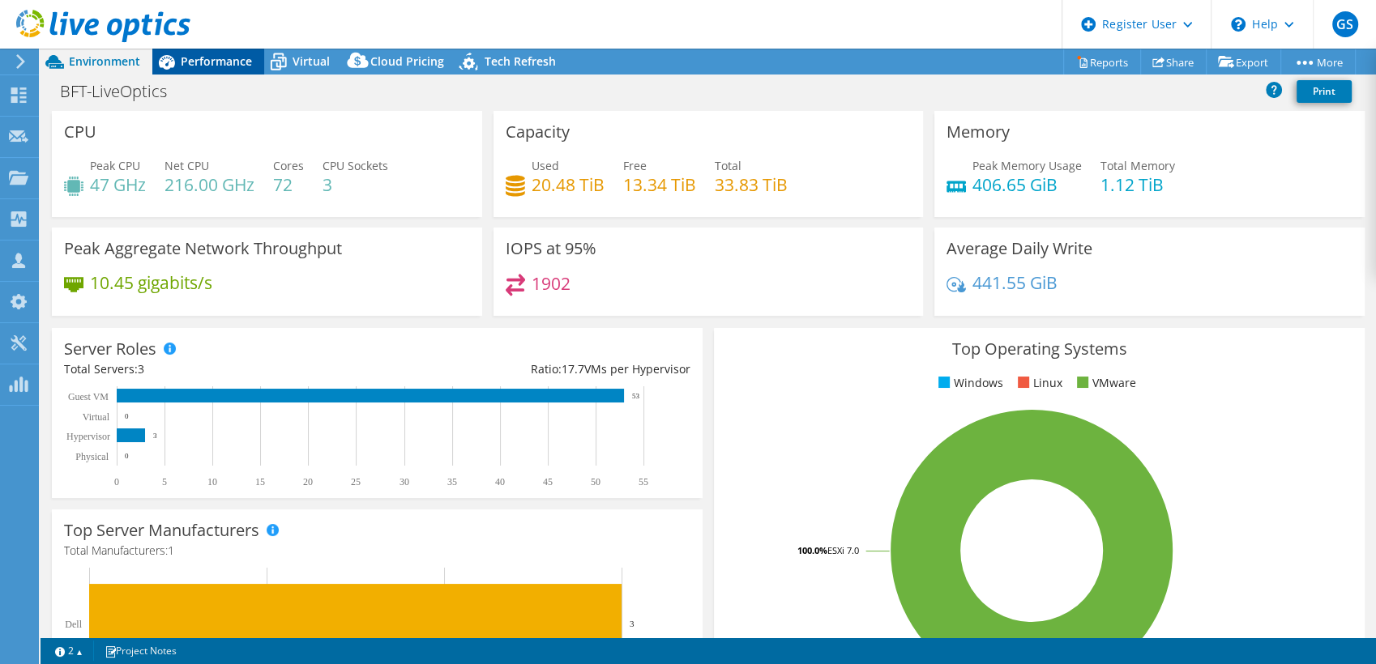 The image size is (1376, 664). I want to click on span: Environment, so click(105, 61).